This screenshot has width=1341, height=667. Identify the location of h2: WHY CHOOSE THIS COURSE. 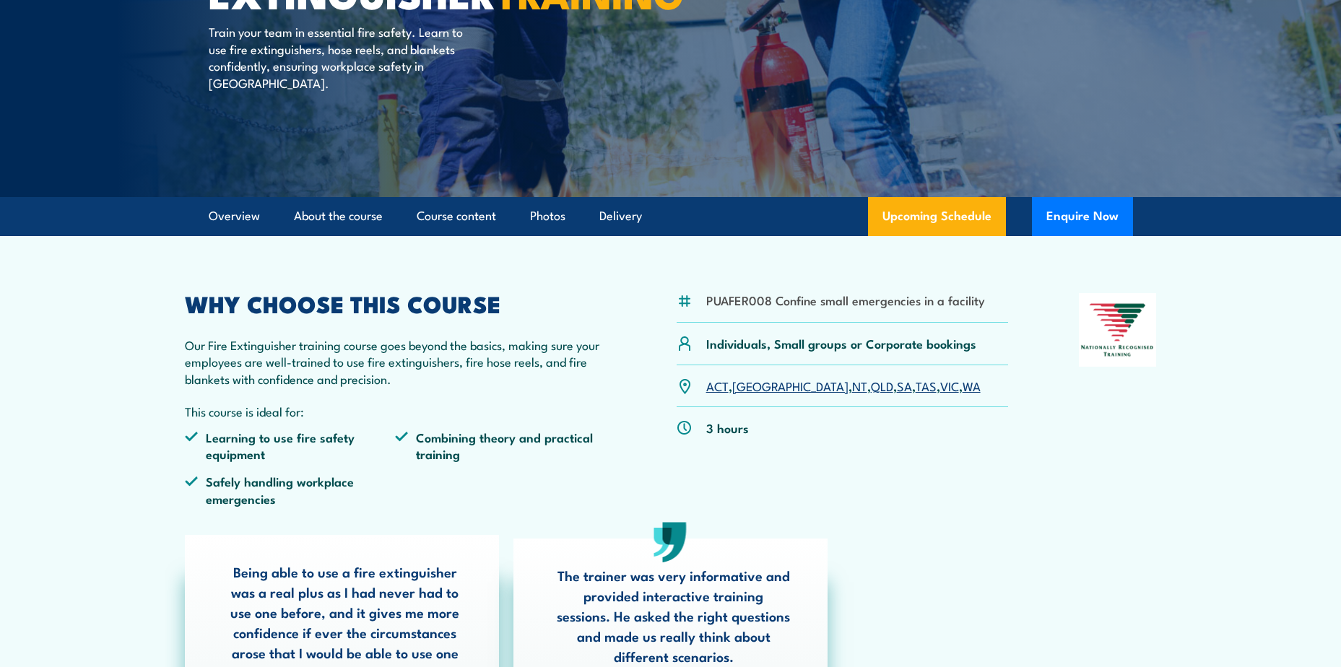
(396, 303).